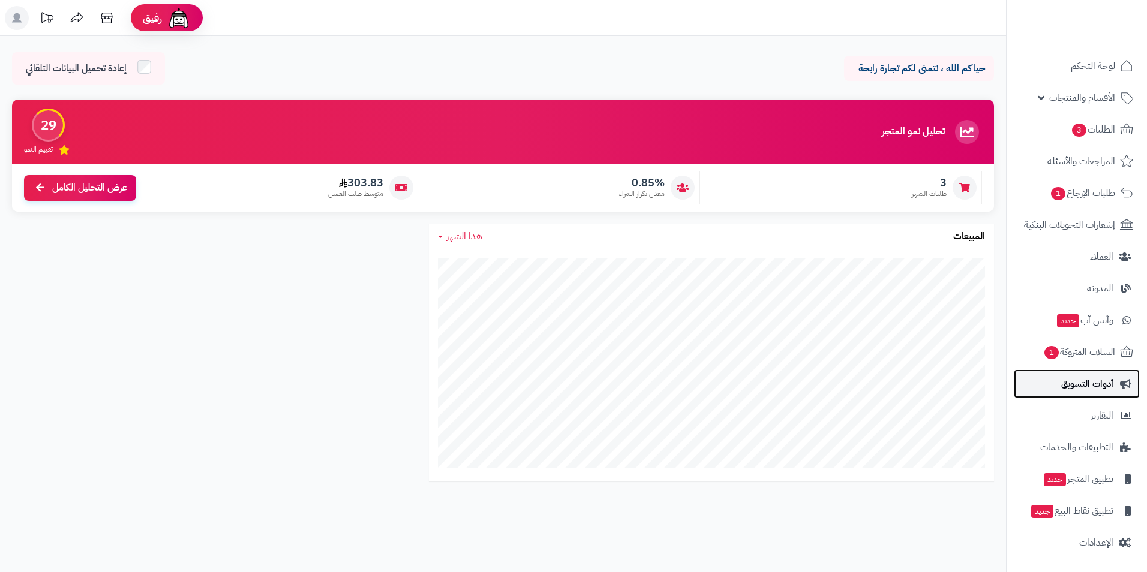 The height and width of the screenshot is (572, 1147). I want to click on a: المراجعات والأسئلة, so click(1076, 161).